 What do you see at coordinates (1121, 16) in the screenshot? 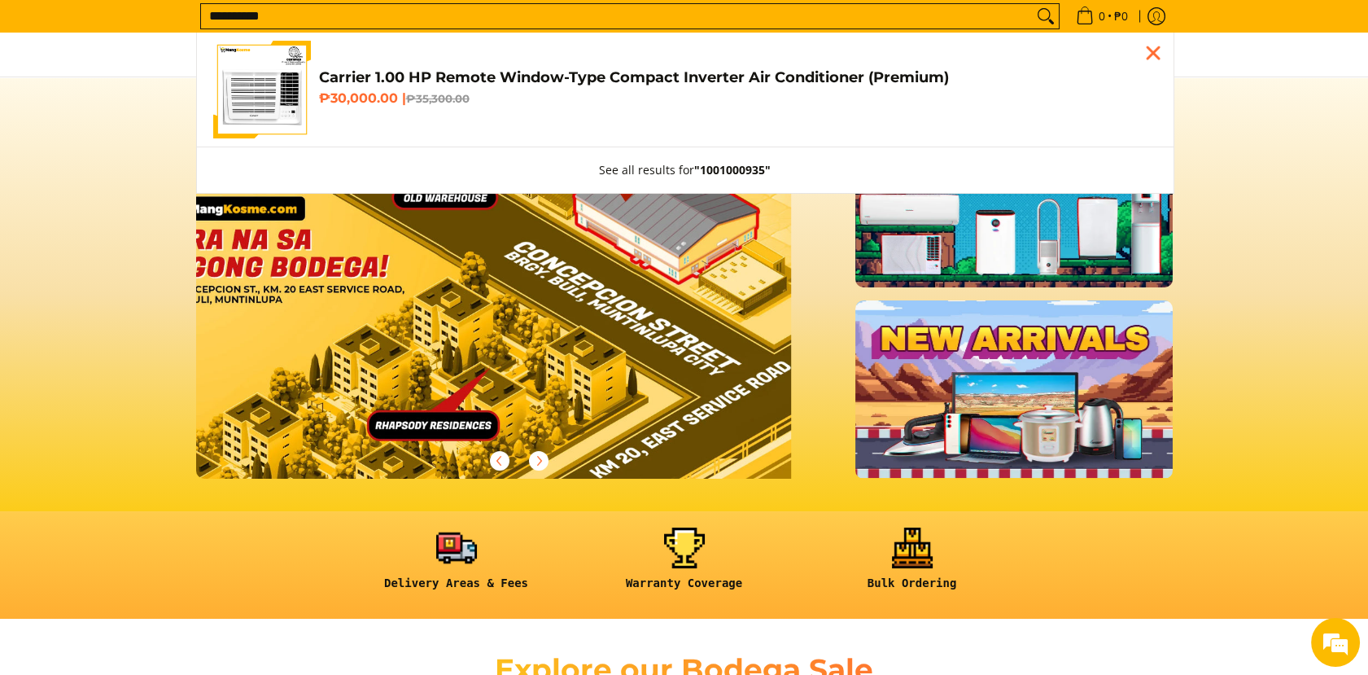
I see `span: ₱0` at bounding box center [1121, 16].